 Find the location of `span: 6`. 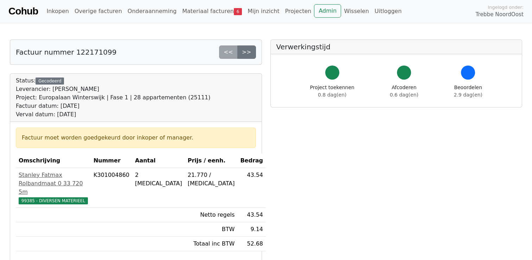

span: 6 is located at coordinates (238, 12).